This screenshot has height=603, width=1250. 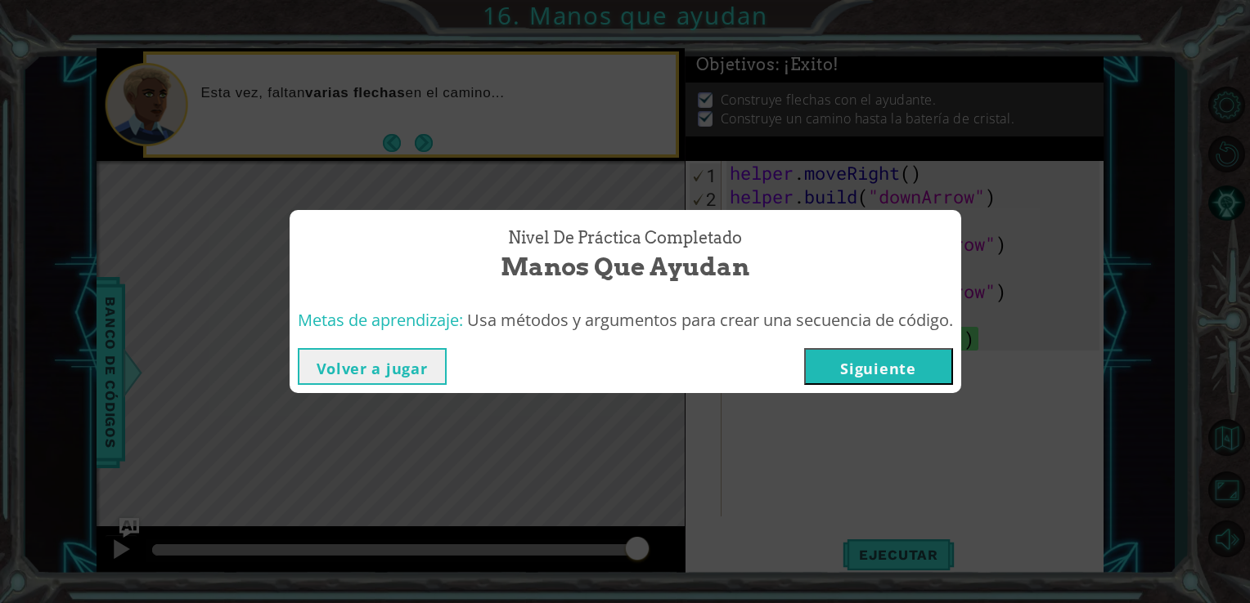 I want to click on button: Volver a jugar, so click(x=372, y=366).